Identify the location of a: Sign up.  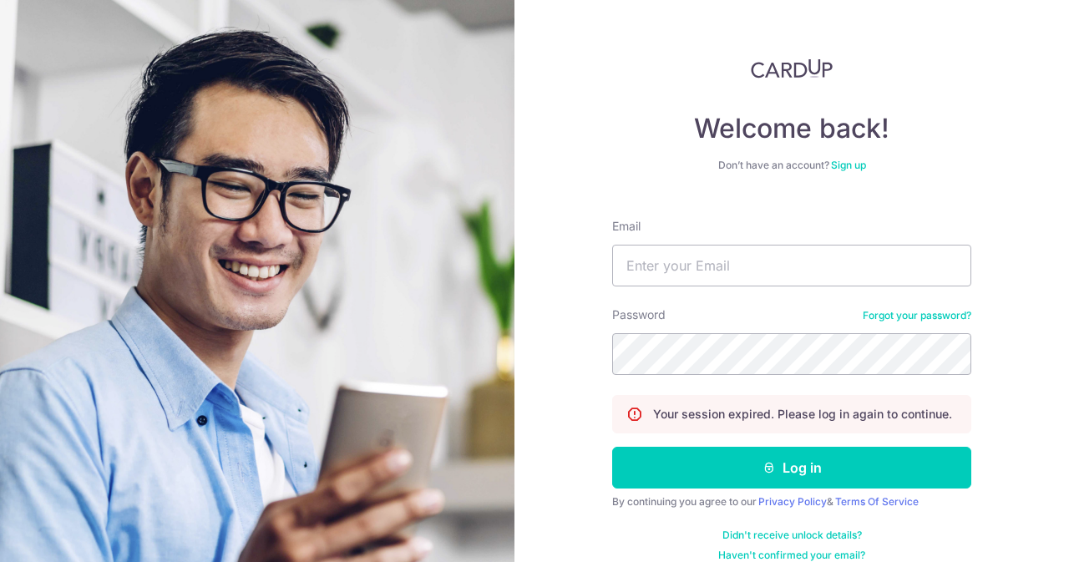
(849, 165).